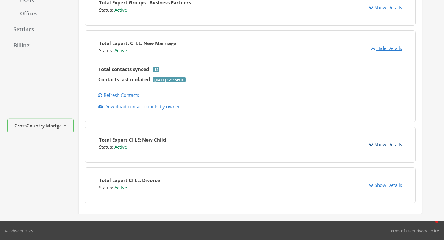 This screenshot has height=240, width=444. I want to click on a: Billing, so click(40, 46).